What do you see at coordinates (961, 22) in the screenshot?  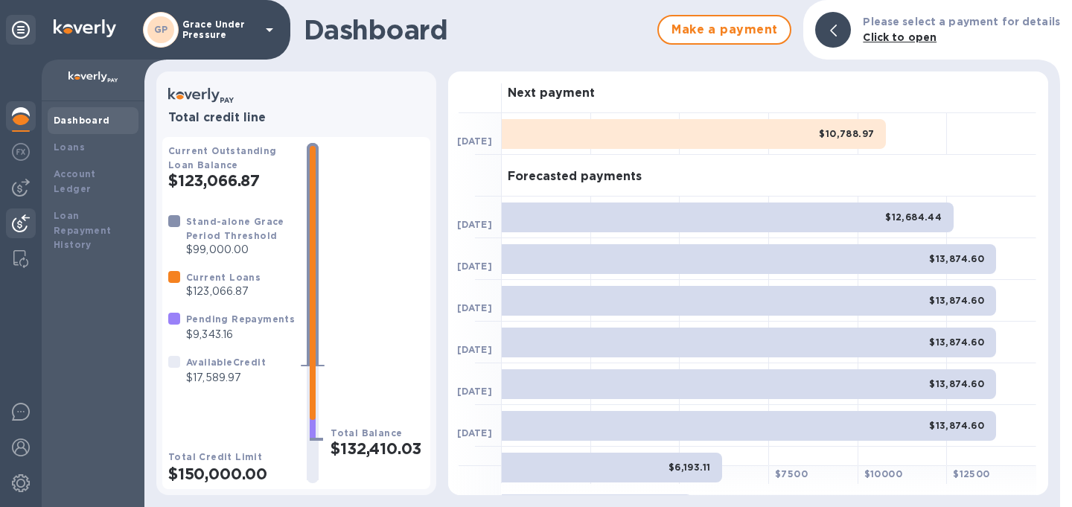 I see `b: Please select a payment for details` at bounding box center [961, 22].